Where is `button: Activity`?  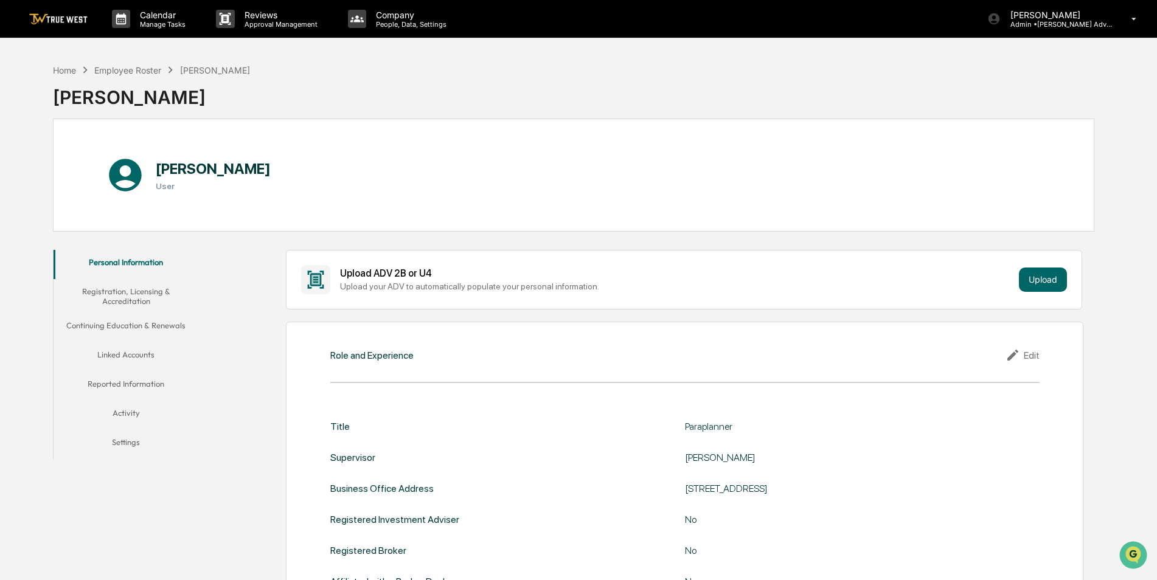
button: Activity is located at coordinates (126, 415).